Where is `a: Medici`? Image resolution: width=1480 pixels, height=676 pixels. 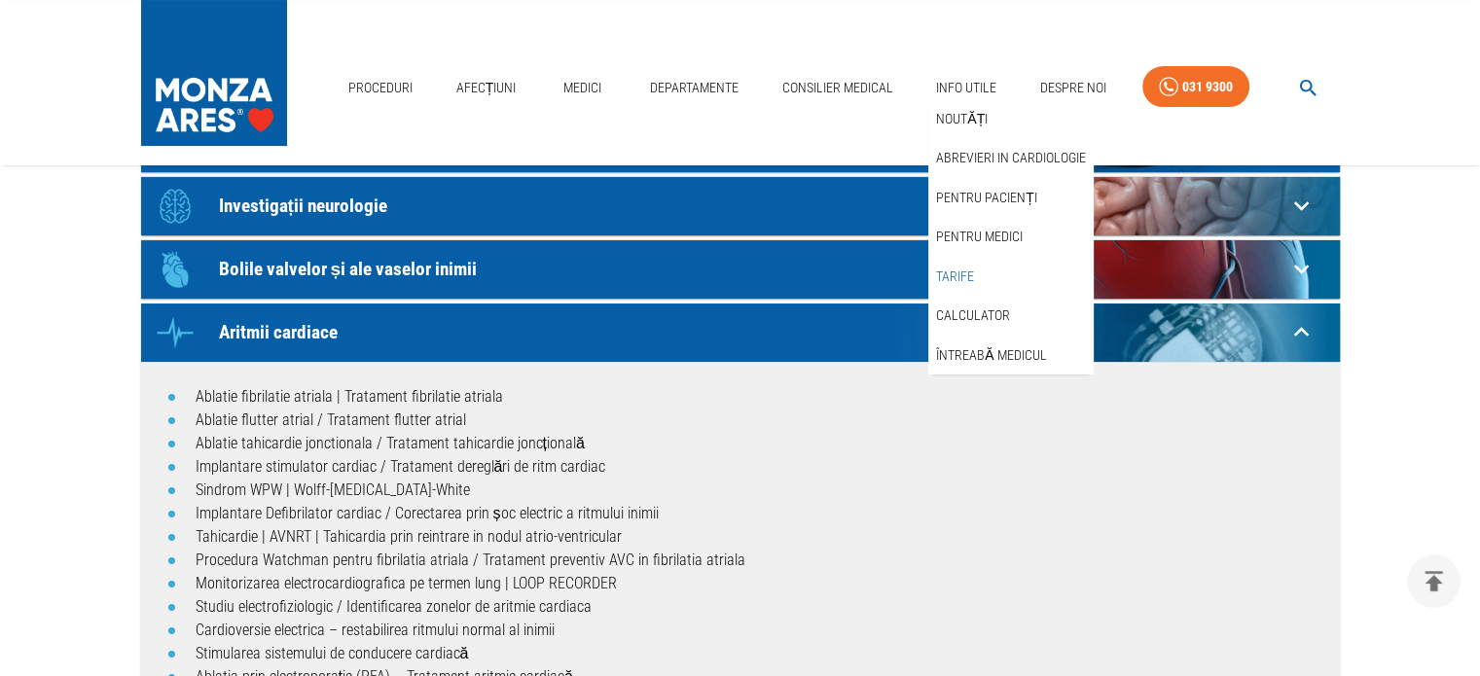 a: Medici is located at coordinates (583, 88).